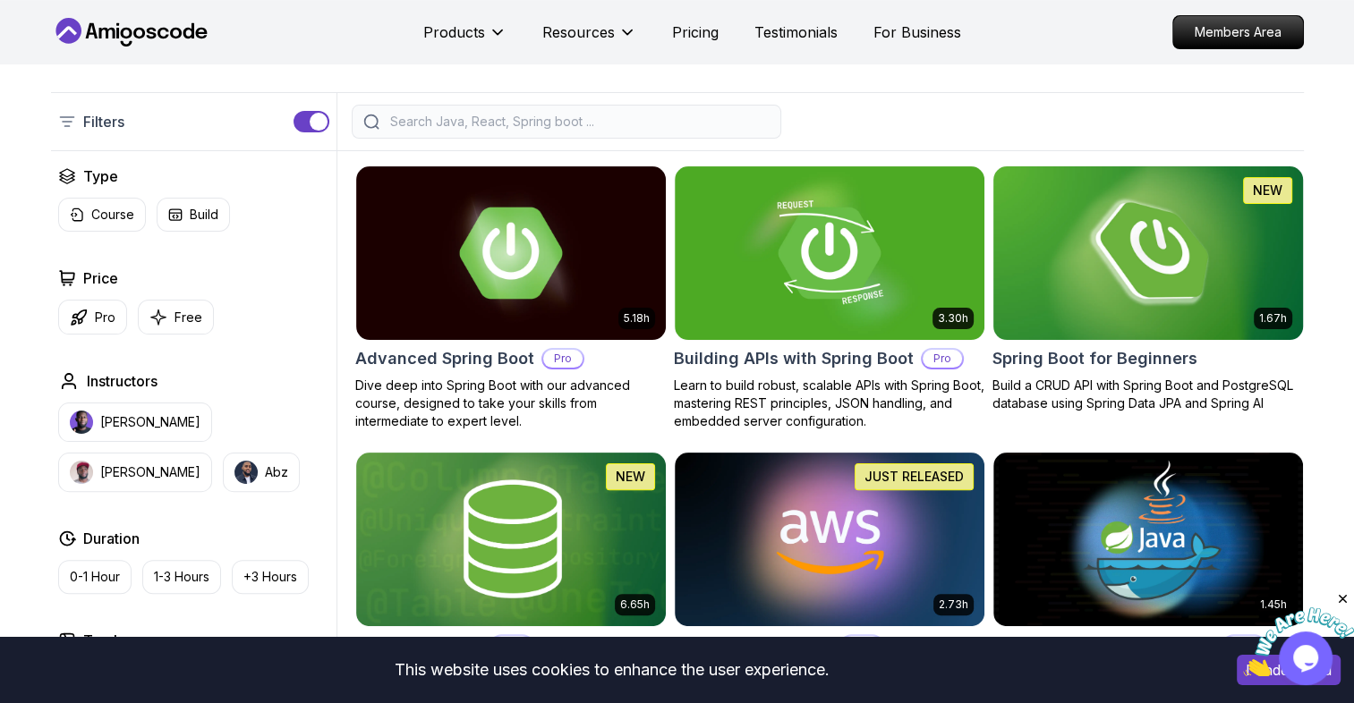 Image resolution: width=1354 pixels, height=703 pixels. What do you see at coordinates (122, 381) in the screenshot?
I see `h2: Instructors` at bounding box center [122, 381].